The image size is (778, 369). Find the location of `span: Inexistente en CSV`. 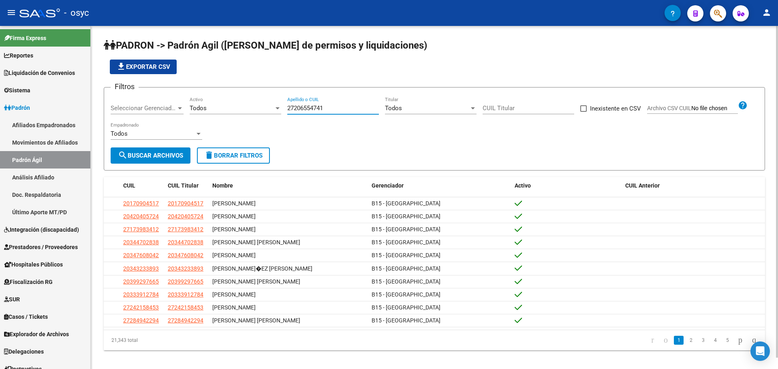

span: Inexistente en CSV is located at coordinates (615, 109).